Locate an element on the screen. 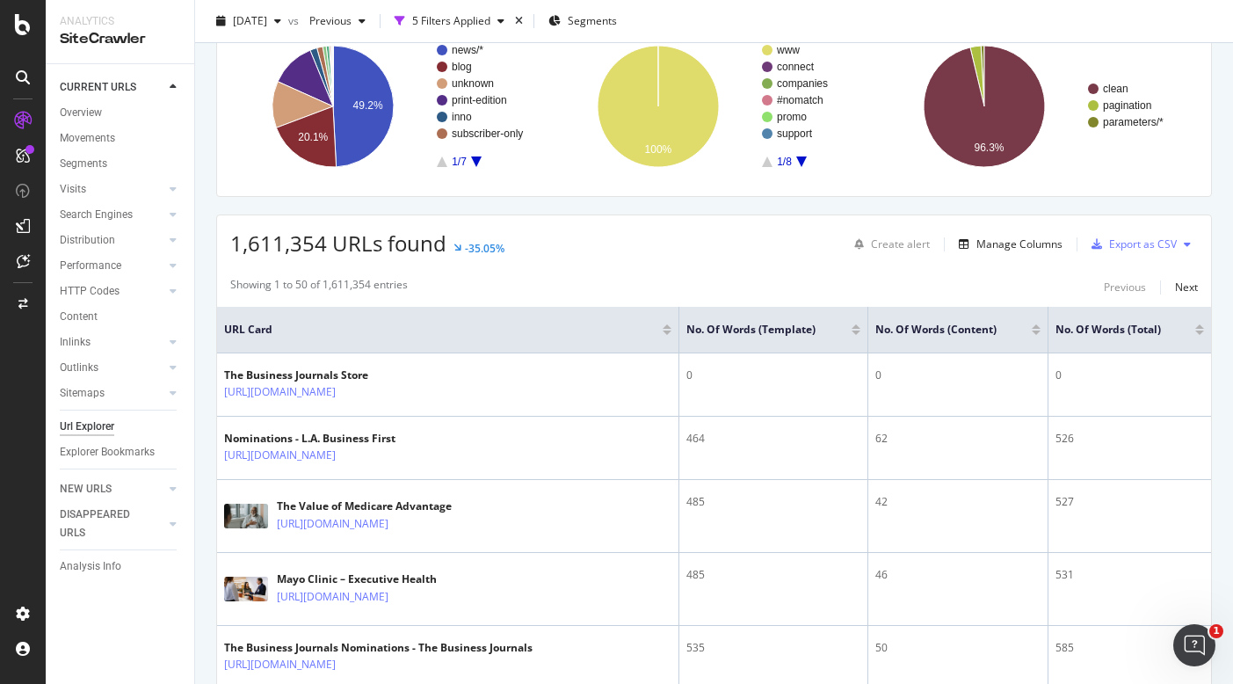 This screenshot has width=1233, height=684. span: No. of Words (Total) is located at coordinates (1112, 330).